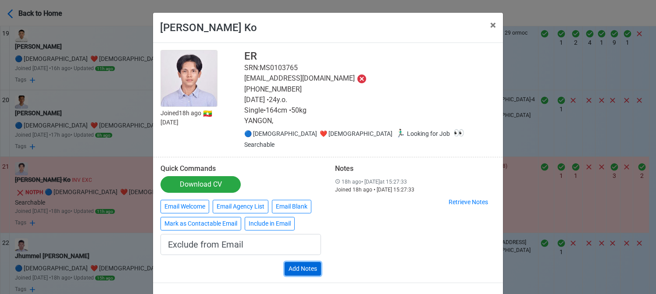 The height and width of the screenshot is (294, 656). Describe the element at coordinates (202, 113) in the screenshot. I see `p: Joined 18h ago` at that location.